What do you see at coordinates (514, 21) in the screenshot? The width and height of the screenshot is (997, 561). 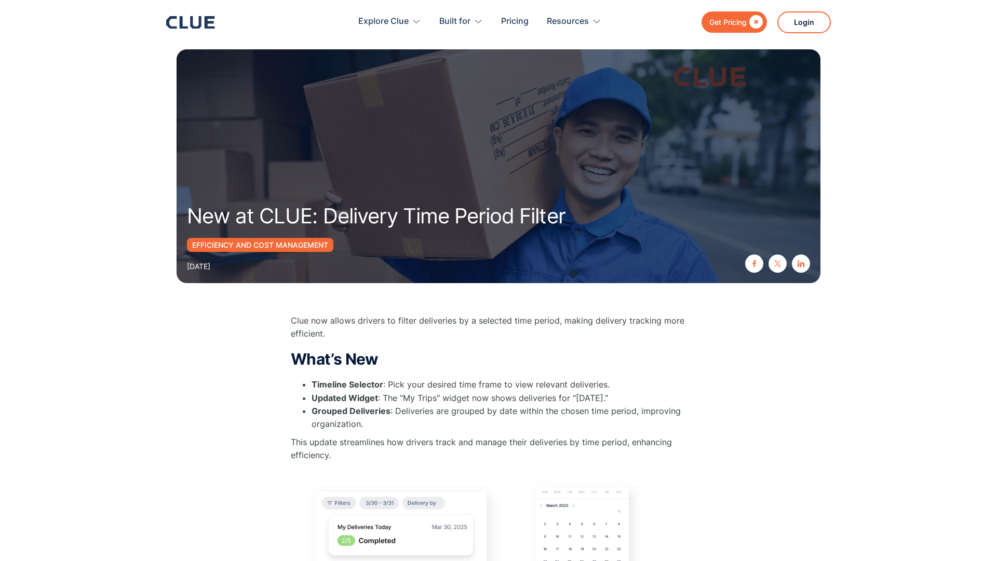 I see `a: Pricing` at bounding box center [514, 21].